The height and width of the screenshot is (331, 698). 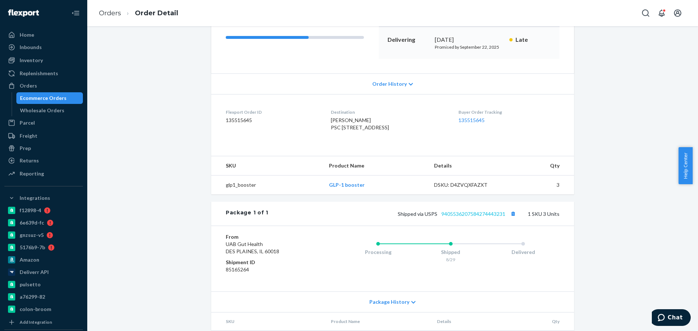 What do you see at coordinates (252, 247) in the screenshot?
I see `span: UAB Gut Health DES PLAINES, IL 60018` at bounding box center [252, 247].